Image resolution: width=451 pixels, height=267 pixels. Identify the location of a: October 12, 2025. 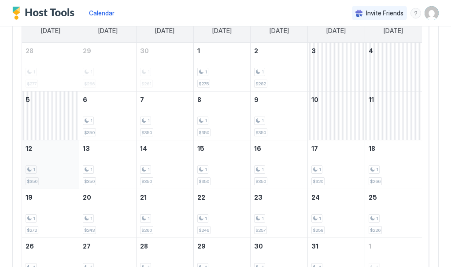
(50, 148).